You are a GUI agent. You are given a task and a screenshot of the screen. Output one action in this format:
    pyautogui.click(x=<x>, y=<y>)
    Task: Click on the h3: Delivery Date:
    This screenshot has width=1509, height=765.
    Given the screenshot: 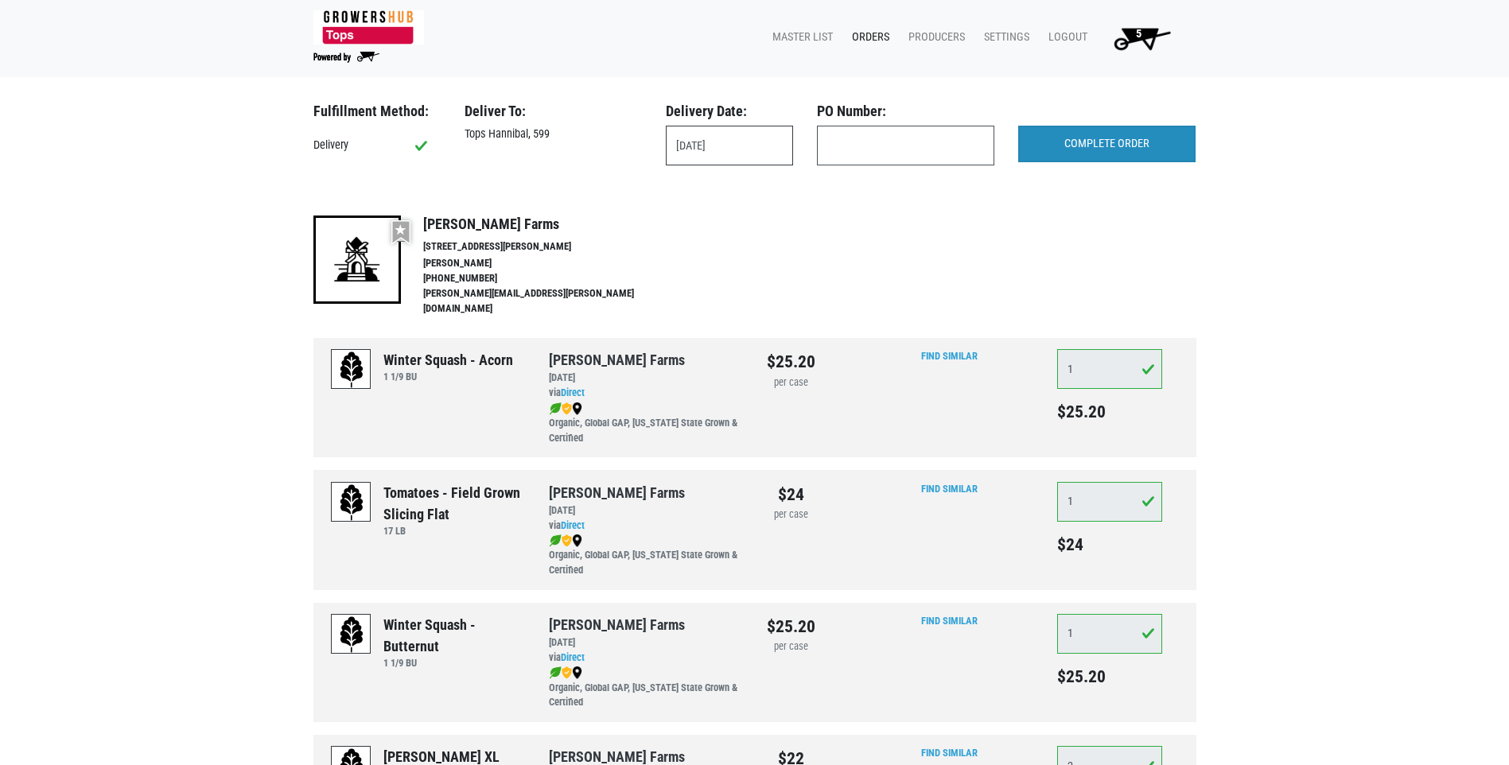 What is the action you would take?
    pyautogui.click(x=730, y=111)
    